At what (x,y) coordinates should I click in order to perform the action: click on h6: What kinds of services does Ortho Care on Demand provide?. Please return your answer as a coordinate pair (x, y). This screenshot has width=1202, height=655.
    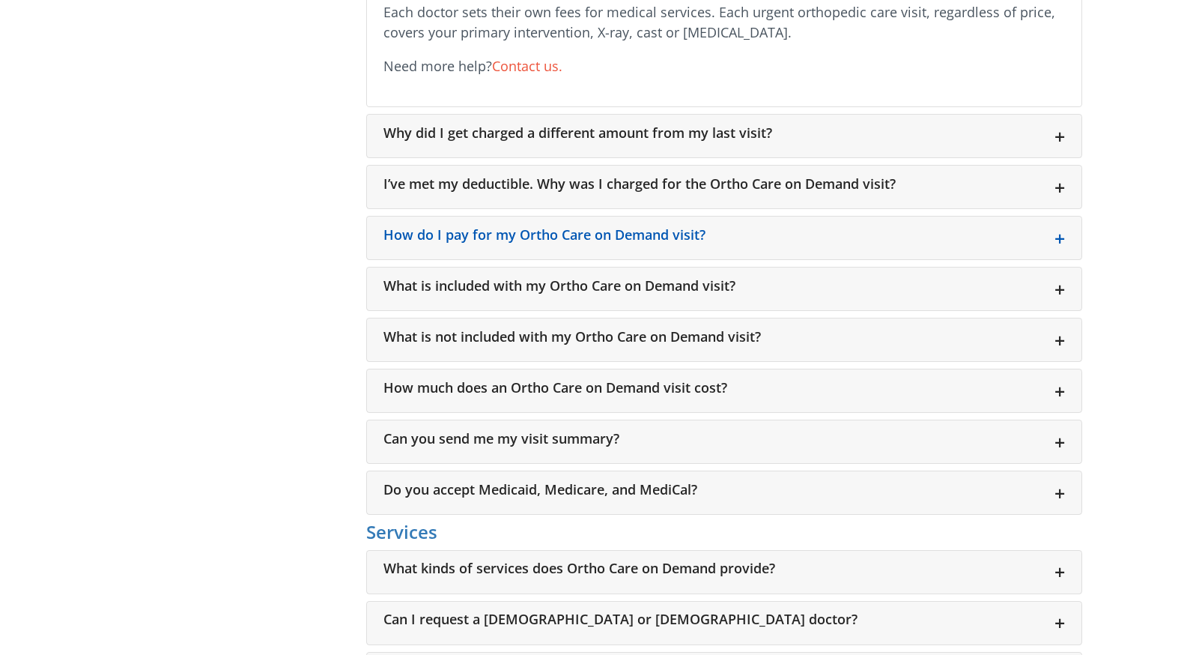
    Looking at the image, I should click on (723, 568).